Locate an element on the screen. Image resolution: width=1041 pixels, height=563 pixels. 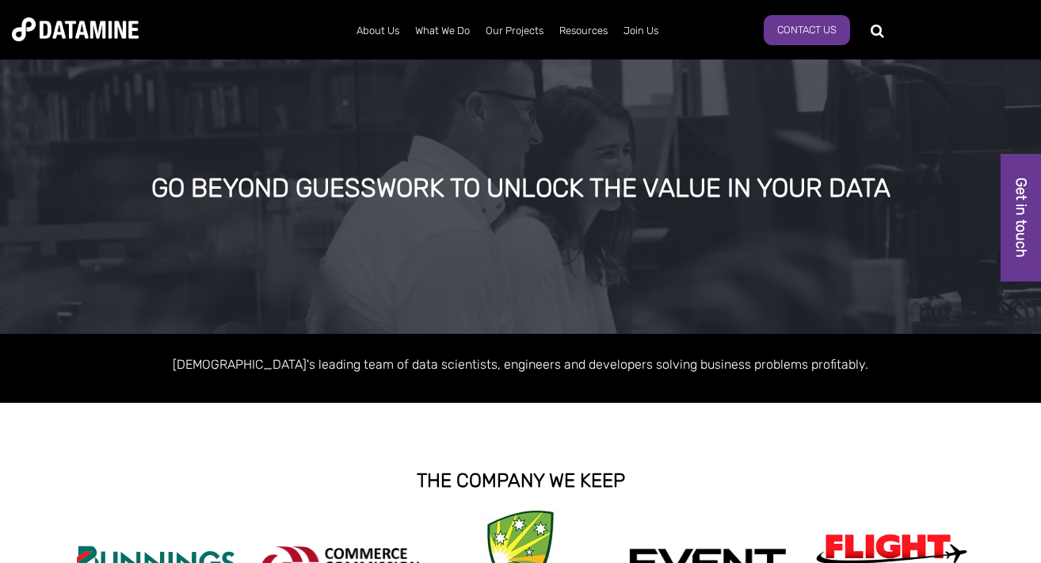
a: About Us is located at coordinates (378, 31).